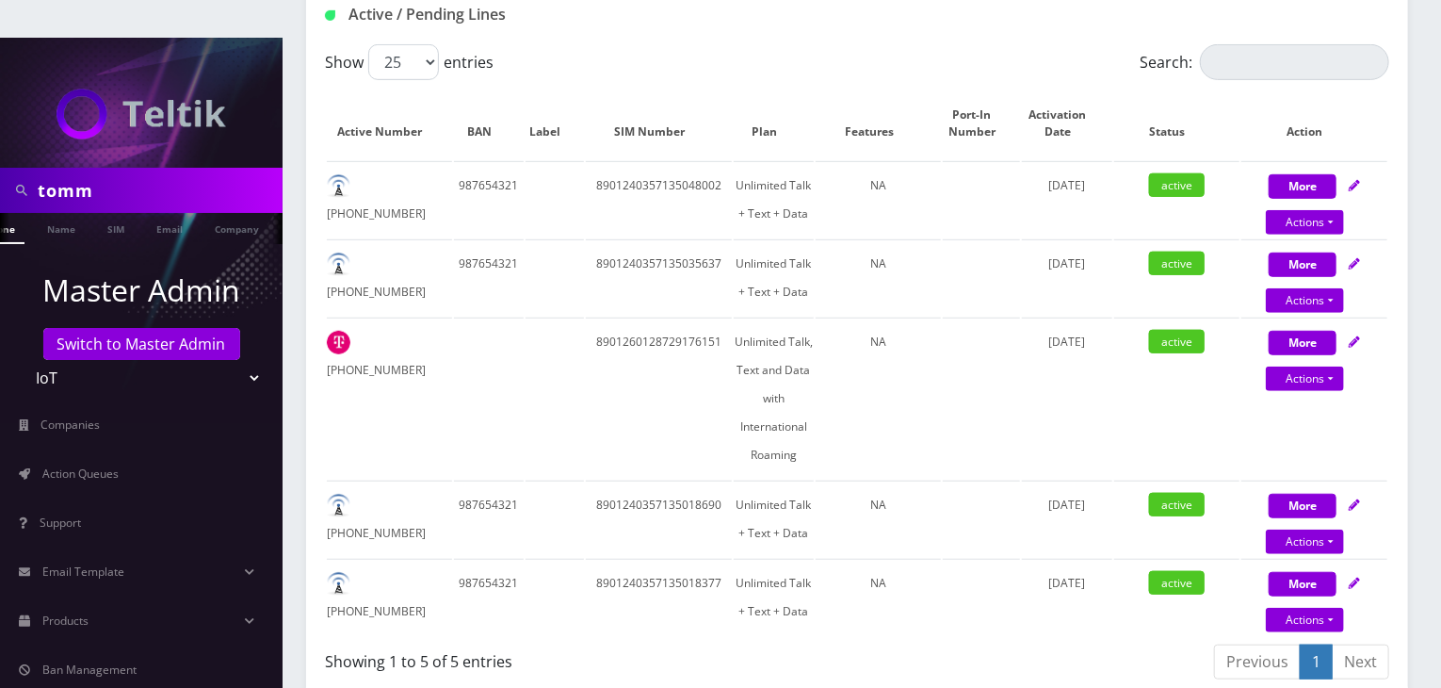 This screenshot has width=1441, height=688. What do you see at coordinates (236, 227) in the screenshot?
I see `a: Company` at bounding box center [236, 227].